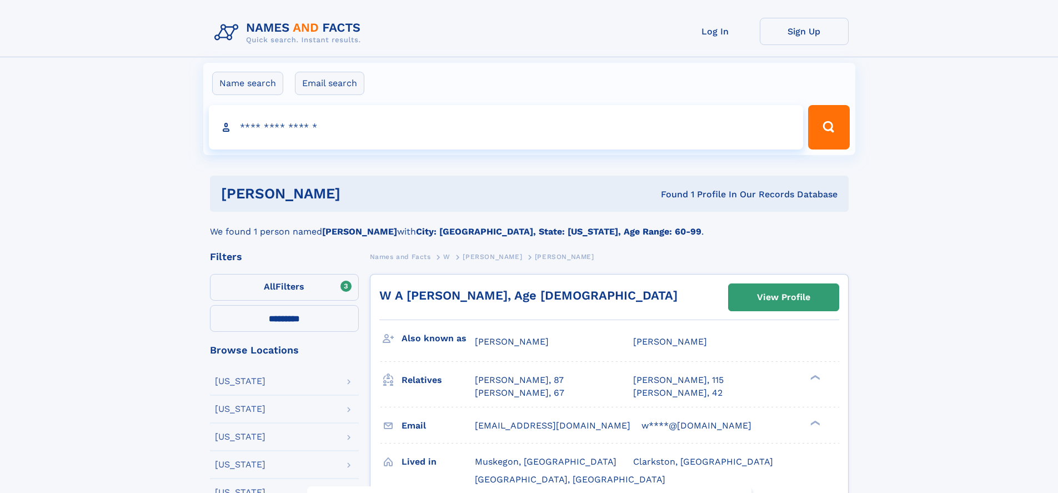 This screenshot has height=493, width=1058. I want to click on img: Logo Names and Facts, so click(290, 33).